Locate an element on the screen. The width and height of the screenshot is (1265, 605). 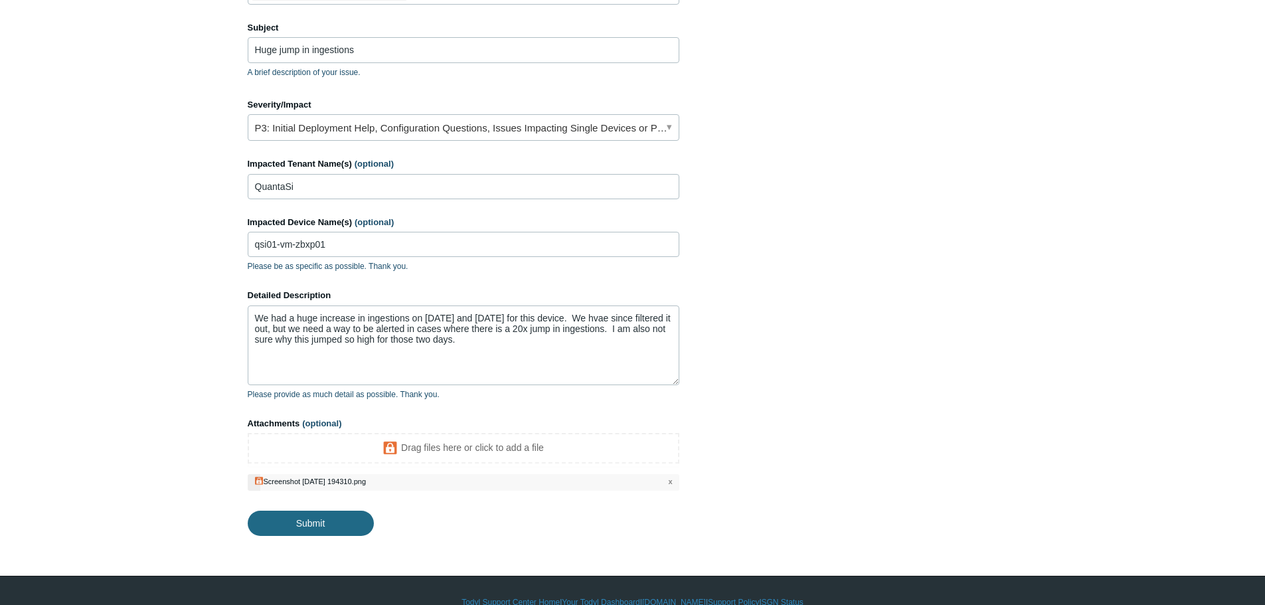
label: Subject is located at coordinates (464, 28).